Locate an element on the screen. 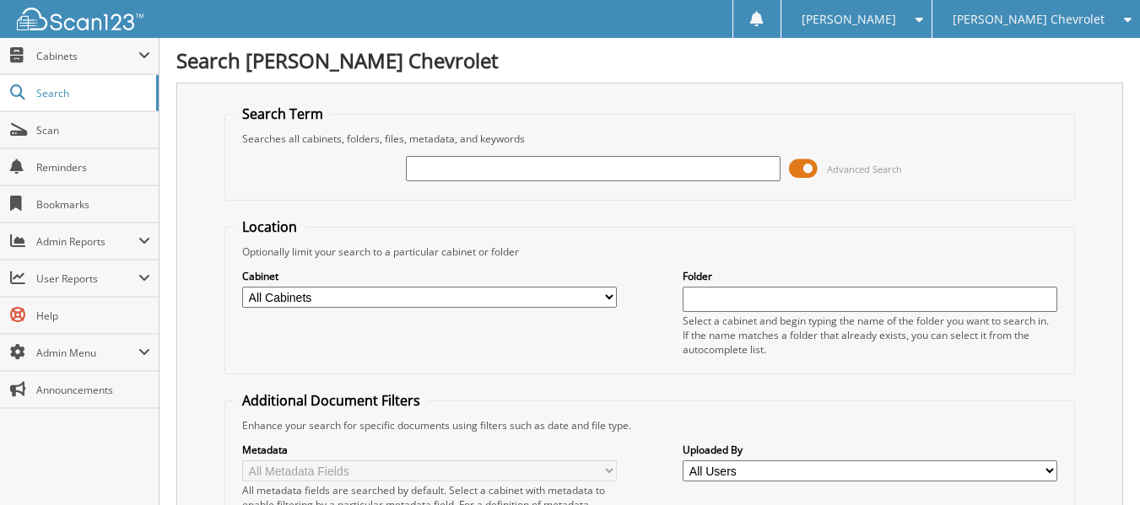 The image size is (1140, 505). label: Uploaded By is located at coordinates (870, 450).